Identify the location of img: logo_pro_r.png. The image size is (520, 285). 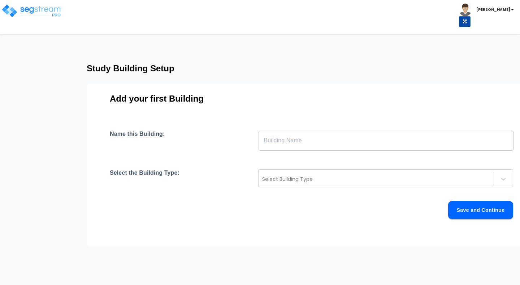
(32, 11).